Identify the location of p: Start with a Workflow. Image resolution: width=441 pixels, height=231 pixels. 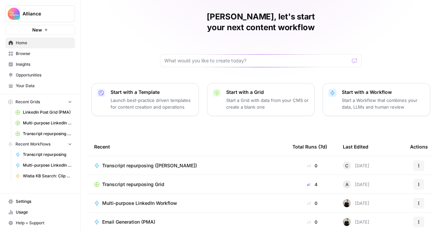
(383, 92).